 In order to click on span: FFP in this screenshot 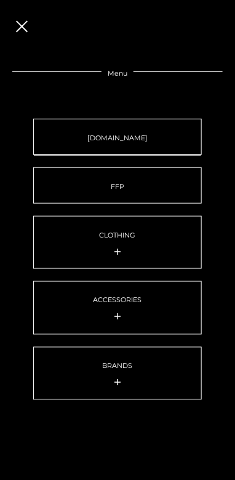, I will do `click(118, 186)`.